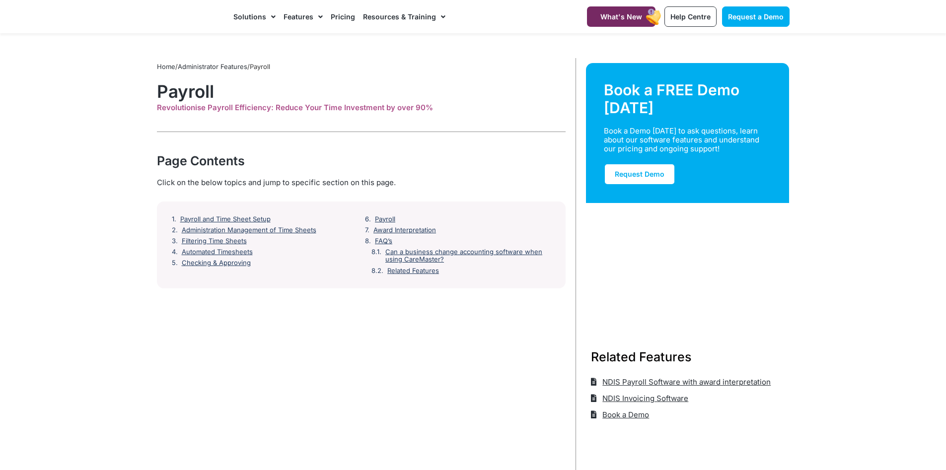  I want to click on a: Filtering Time Sheets, so click(214, 241).